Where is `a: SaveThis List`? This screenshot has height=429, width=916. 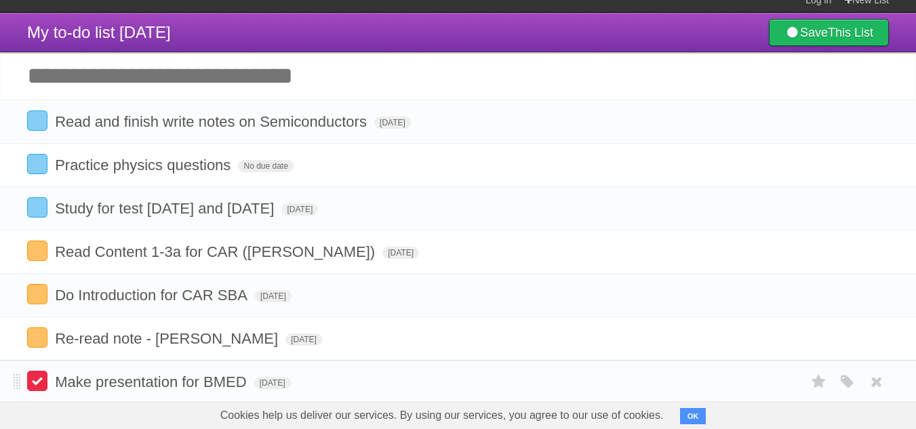
a: SaveThis List is located at coordinates (829, 33).